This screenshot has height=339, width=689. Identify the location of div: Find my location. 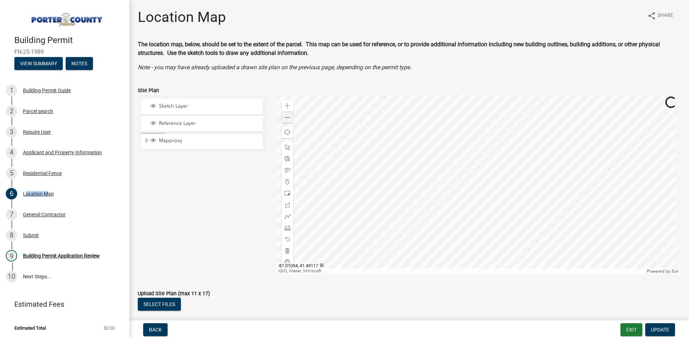
(287, 132).